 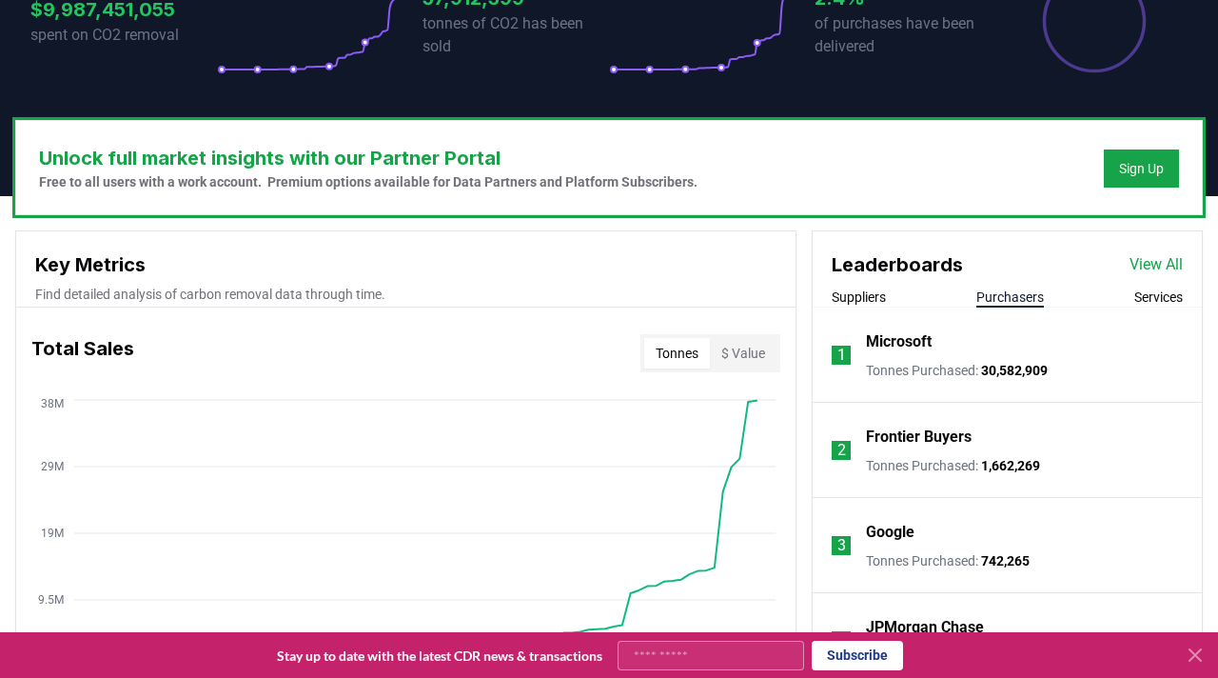 I want to click on span: 742,265, so click(x=1005, y=560).